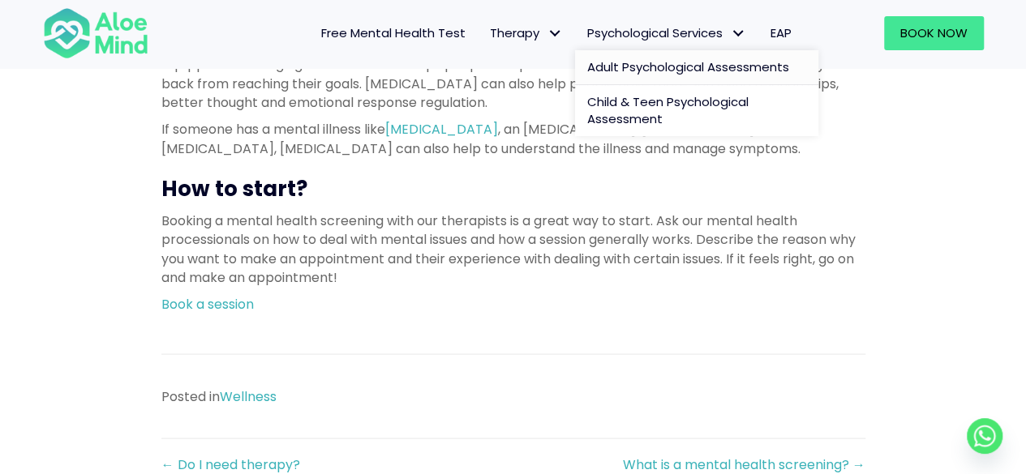 The height and width of the screenshot is (474, 1026). Describe the element at coordinates (248, 396) in the screenshot. I see `a: Wellness` at that location.